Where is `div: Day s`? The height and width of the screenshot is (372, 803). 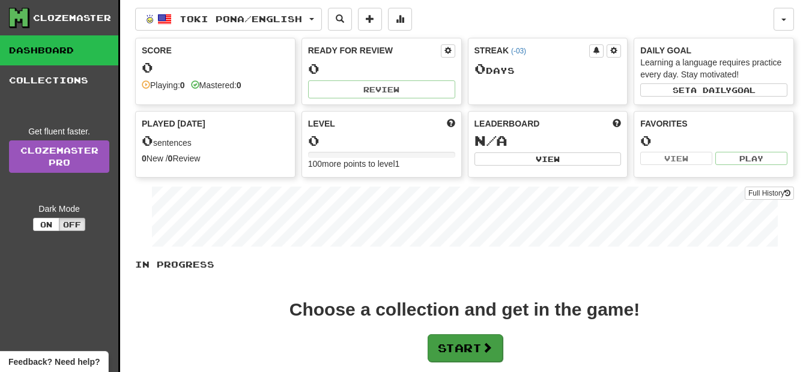 div: Day s is located at coordinates (548, 69).